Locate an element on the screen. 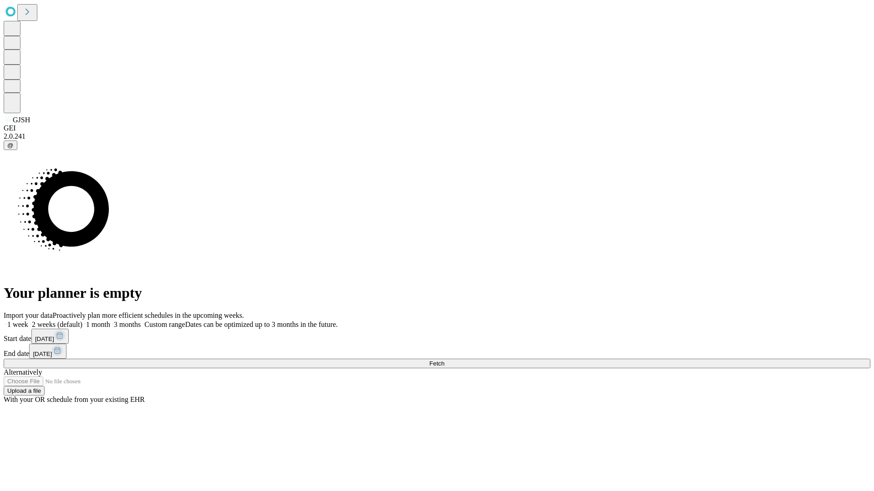  h1: Your planner is empty is located at coordinates (437, 293).